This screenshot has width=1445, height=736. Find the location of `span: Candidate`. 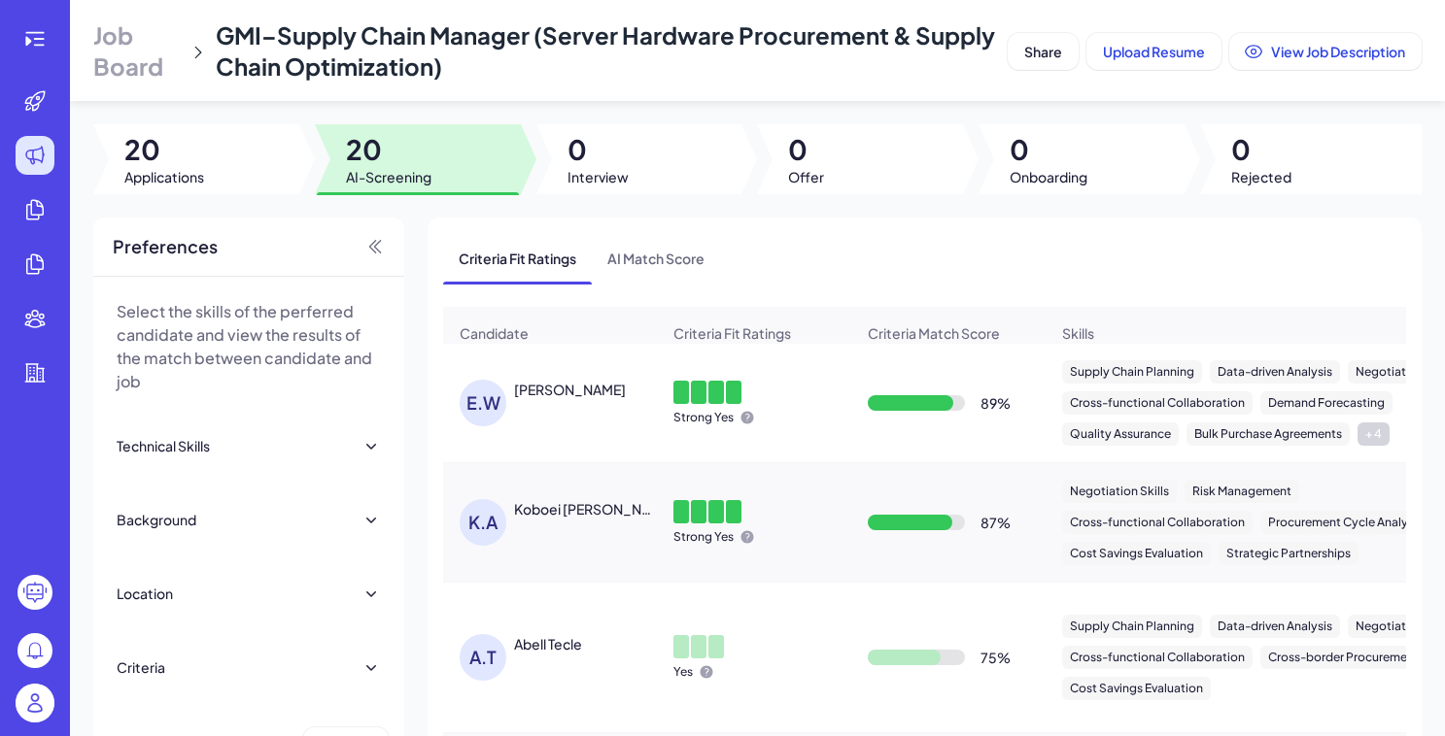

span: Candidate is located at coordinates (494, 333).